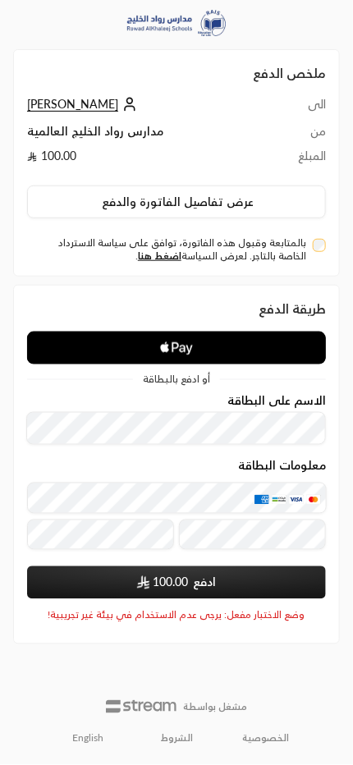 The image size is (353, 765). I want to click on td: المبلغ, so click(300, 160).